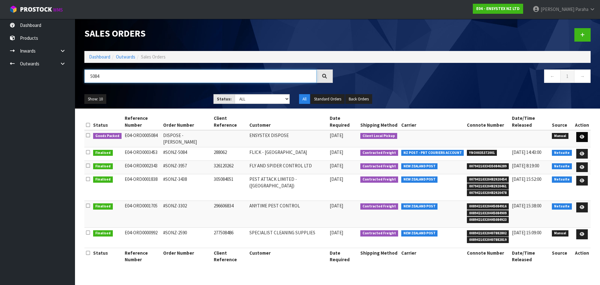  What do you see at coordinates (288, 238) in the screenshot?
I see `td: SPECIALIST CLEANING SUPPLIES` at bounding box center [288, 238].